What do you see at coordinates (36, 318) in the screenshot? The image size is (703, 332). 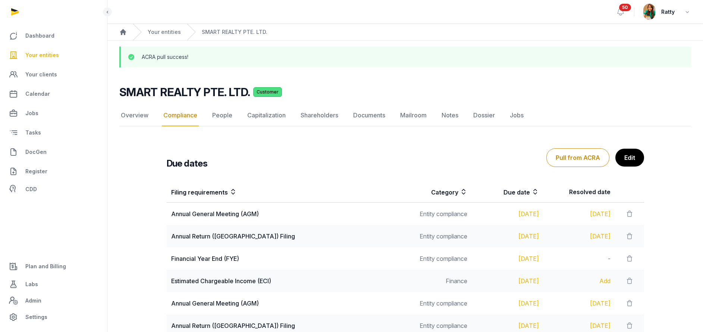 I see `span: Settings` at bounding box center [36, 318].